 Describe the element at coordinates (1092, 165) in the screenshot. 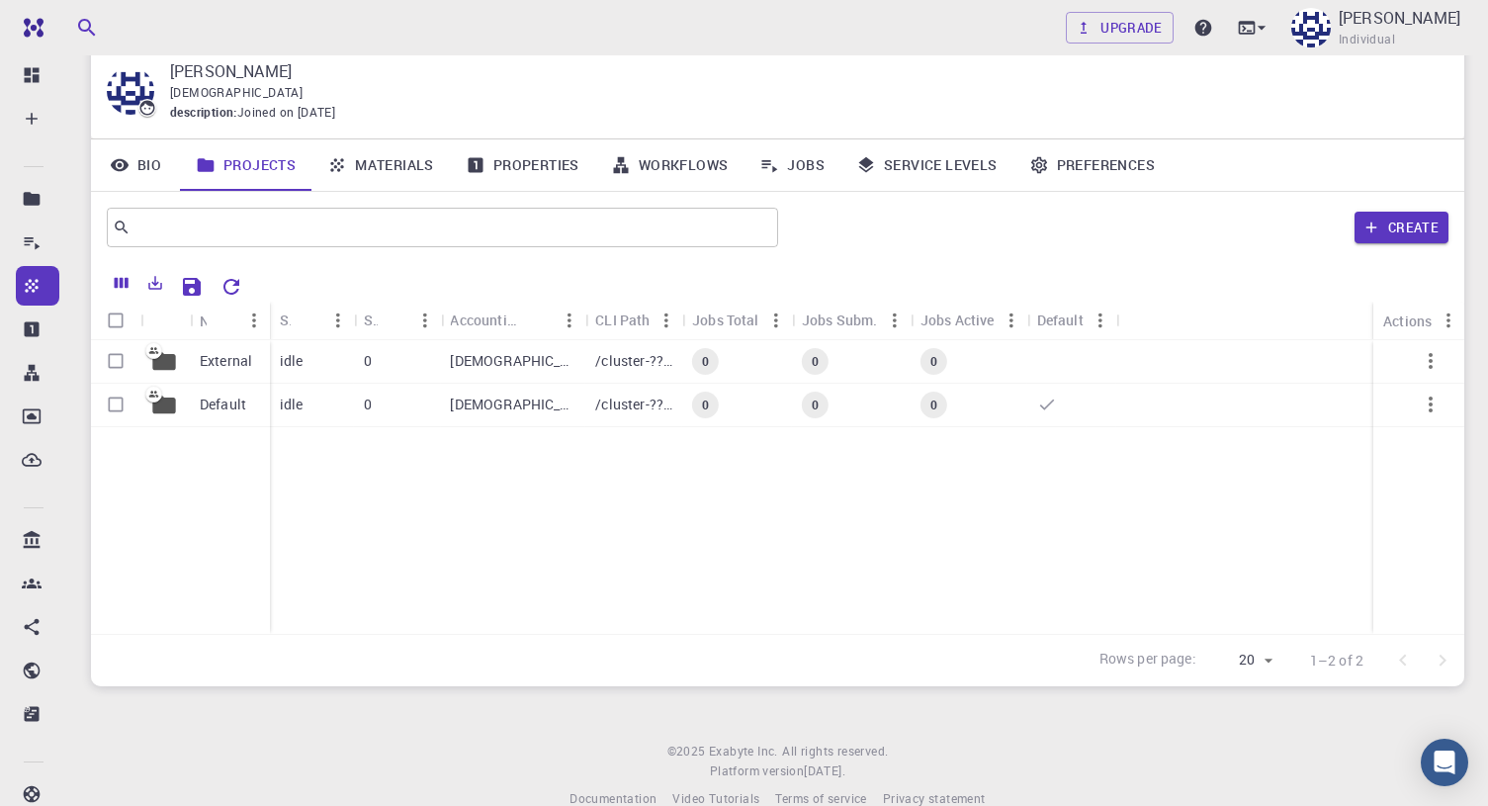

I see `a: Preferences` at that location.